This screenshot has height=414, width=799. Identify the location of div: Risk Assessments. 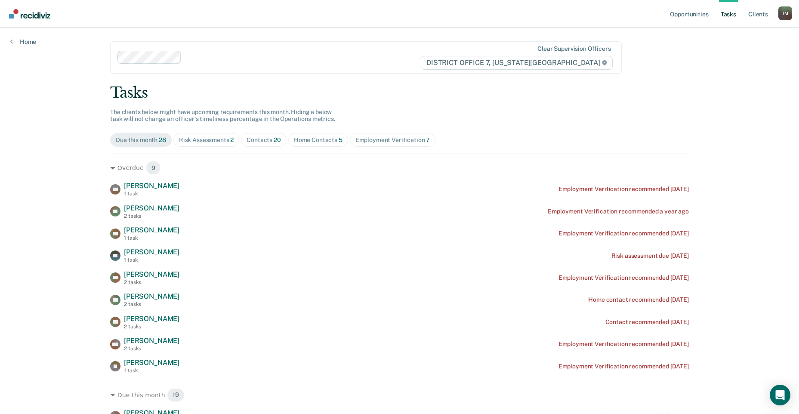
(207, 140).